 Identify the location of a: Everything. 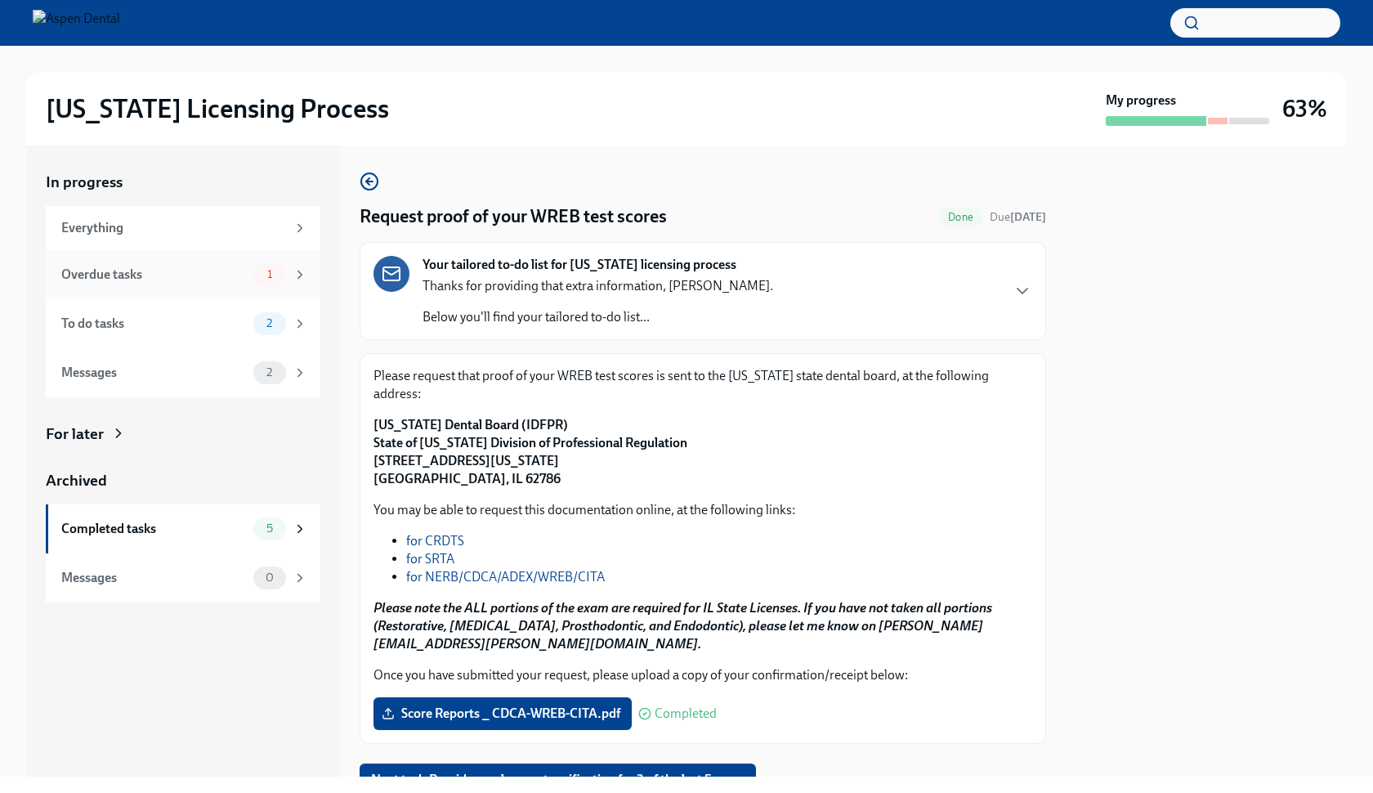
(183, 228).